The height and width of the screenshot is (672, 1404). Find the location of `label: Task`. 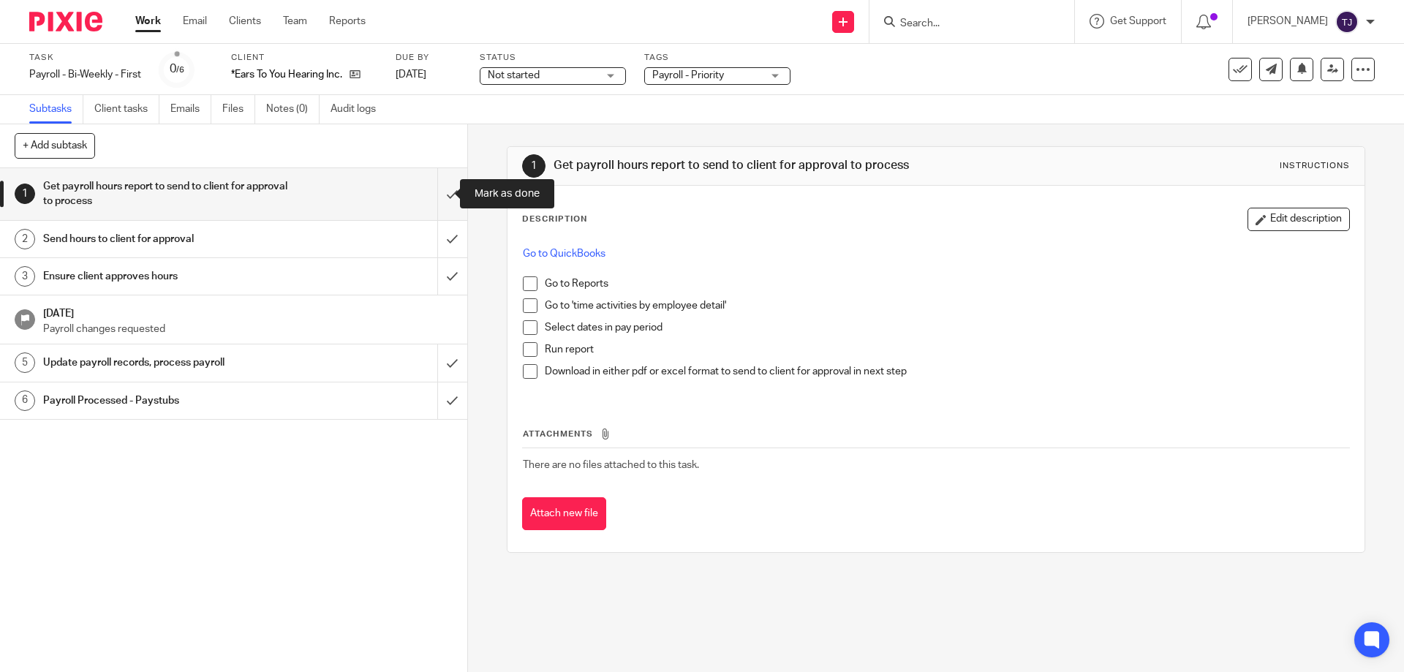

label: Task is located at coordinates (85, 58).